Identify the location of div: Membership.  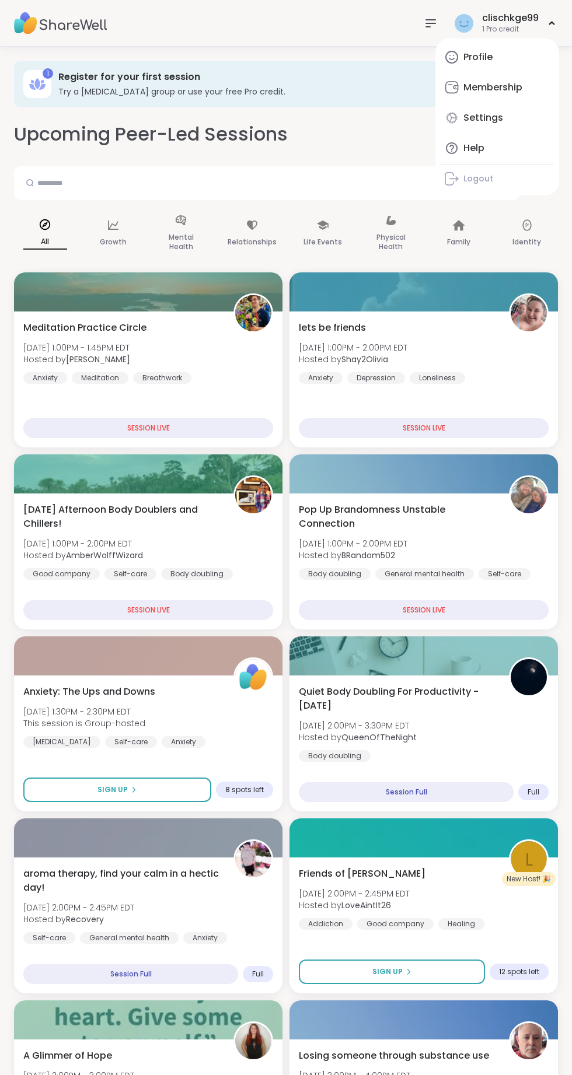
(492, 87).